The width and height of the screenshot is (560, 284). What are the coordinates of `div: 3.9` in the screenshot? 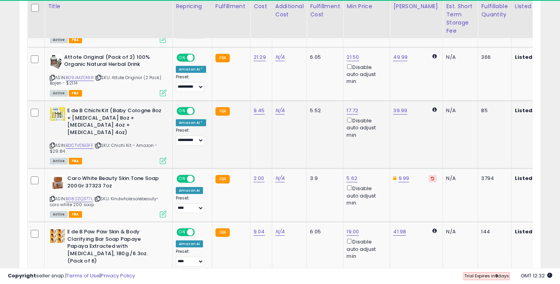 It's located at (324, 178).